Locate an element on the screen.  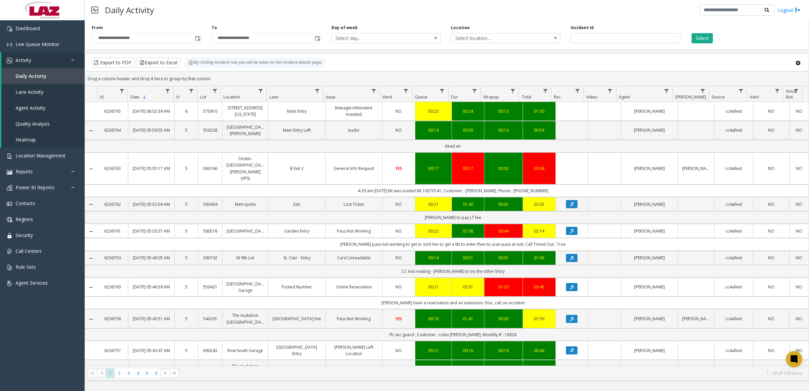
a: Queue Filter Menu is located at coordinates (442, 91).